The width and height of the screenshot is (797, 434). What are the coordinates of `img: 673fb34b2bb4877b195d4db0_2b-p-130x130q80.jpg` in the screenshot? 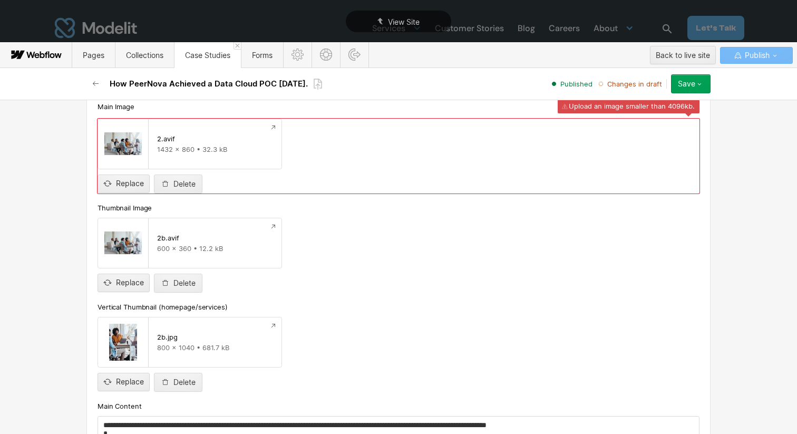 It's located at (123, 342).